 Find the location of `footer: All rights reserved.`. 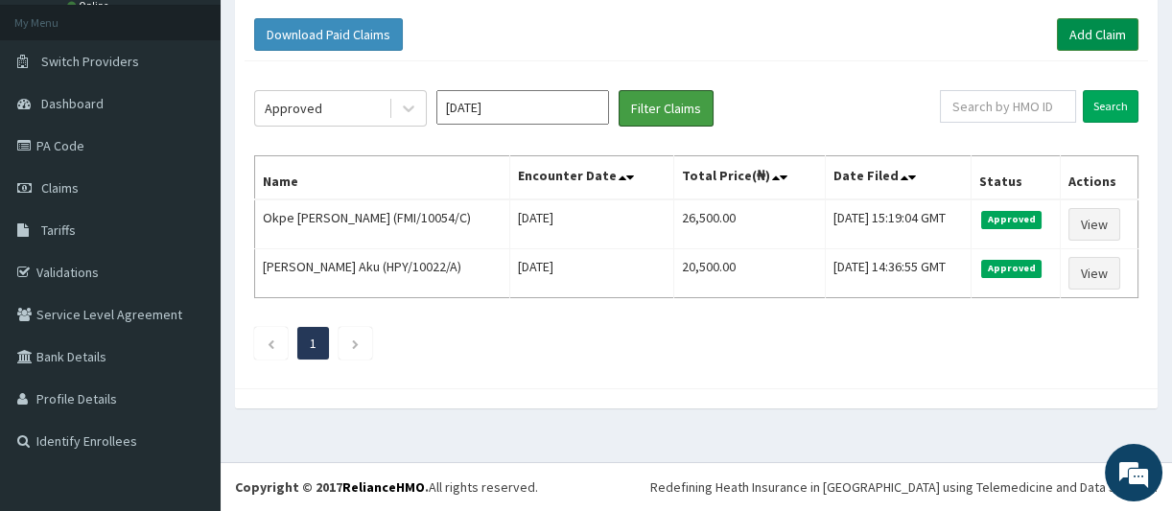

footer: All rights reserved. is located at coordinates (696, 486).